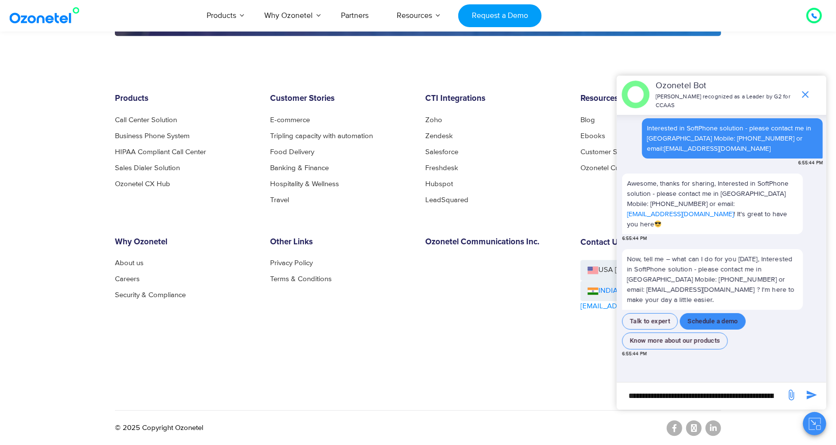 The width and height of the screenshot is (836, 445). Describe the element at coordinates (650, 321) in the screenshot. I see `button: Talk to expert` at that location.